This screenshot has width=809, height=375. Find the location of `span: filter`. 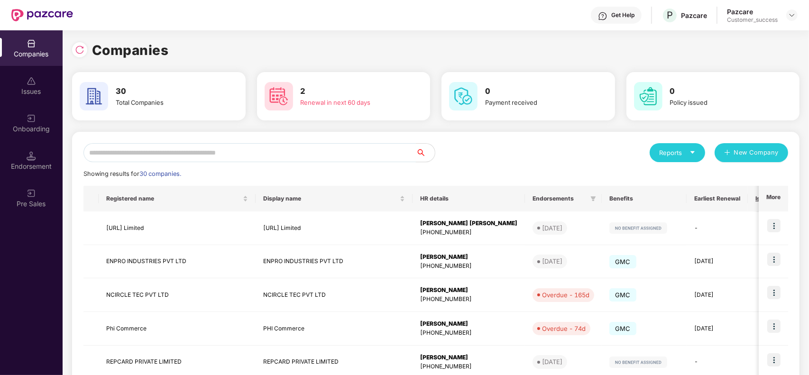

span: filter is located at coordinates (593, 199).